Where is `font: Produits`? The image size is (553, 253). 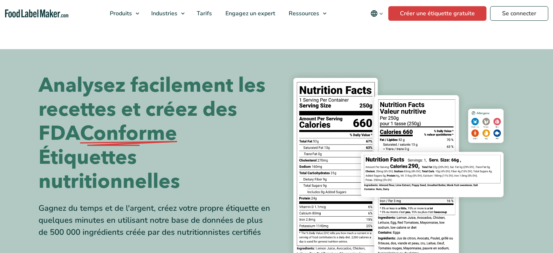
font: Produits is located at coordinates (121, 13).